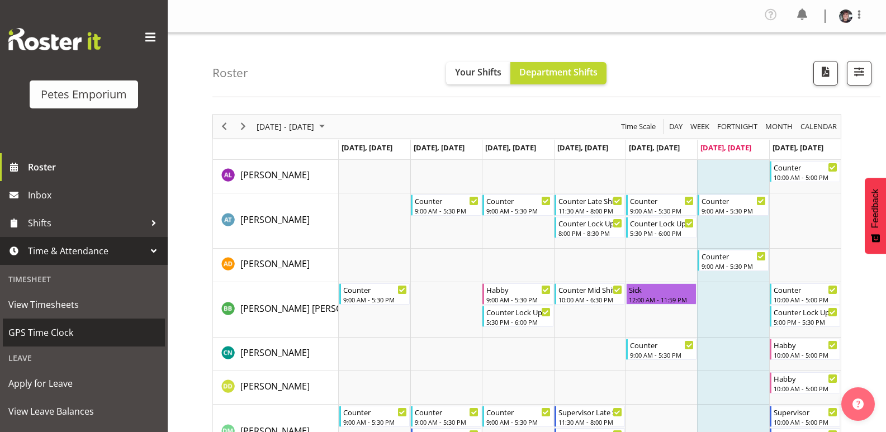 The width and height of the screenshot is (886, 432). What do you see at coordinates (224, 126) in the screenshot?
I see `button: Previous` at bounding box center [224, 126].